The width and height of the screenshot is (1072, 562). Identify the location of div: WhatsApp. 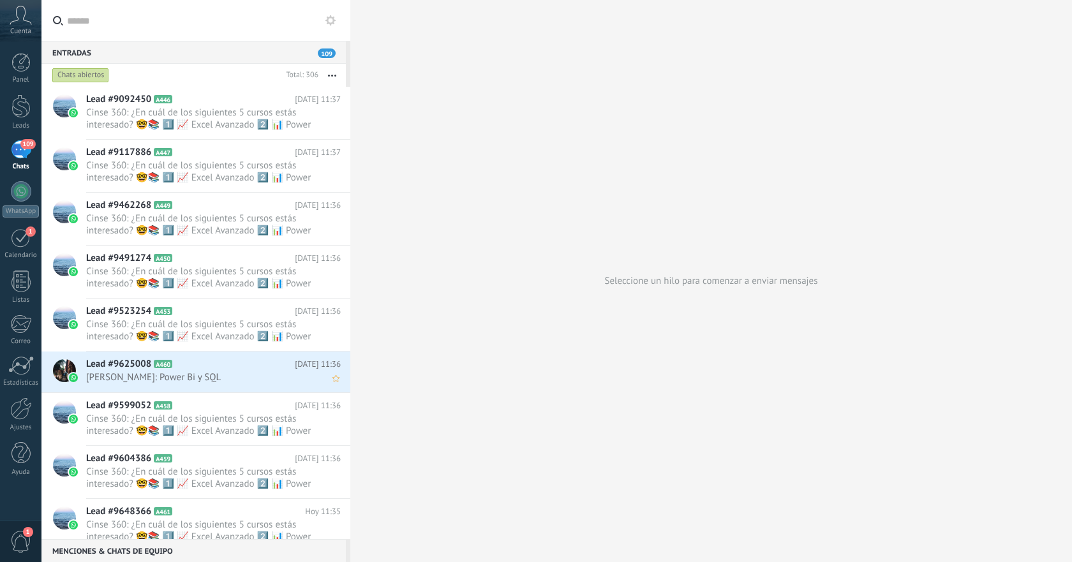
(20, 211).